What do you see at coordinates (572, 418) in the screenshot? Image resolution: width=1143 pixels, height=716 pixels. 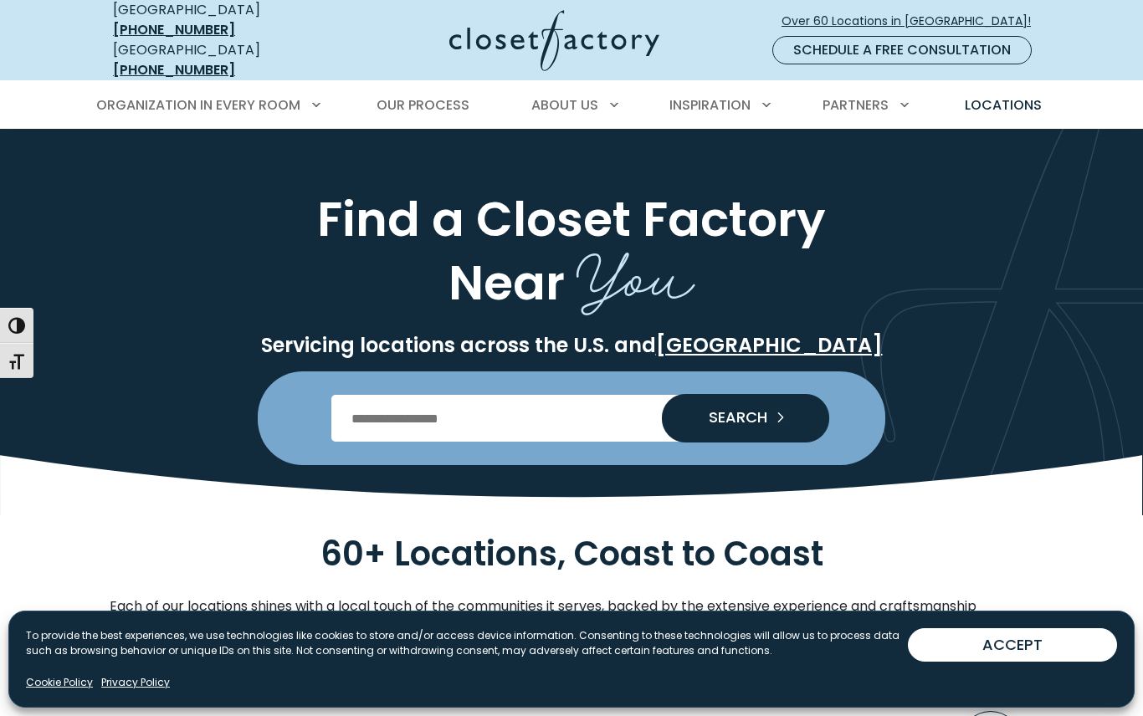 I see `input: Enter Postal Code` at bounding box center [572, 418].